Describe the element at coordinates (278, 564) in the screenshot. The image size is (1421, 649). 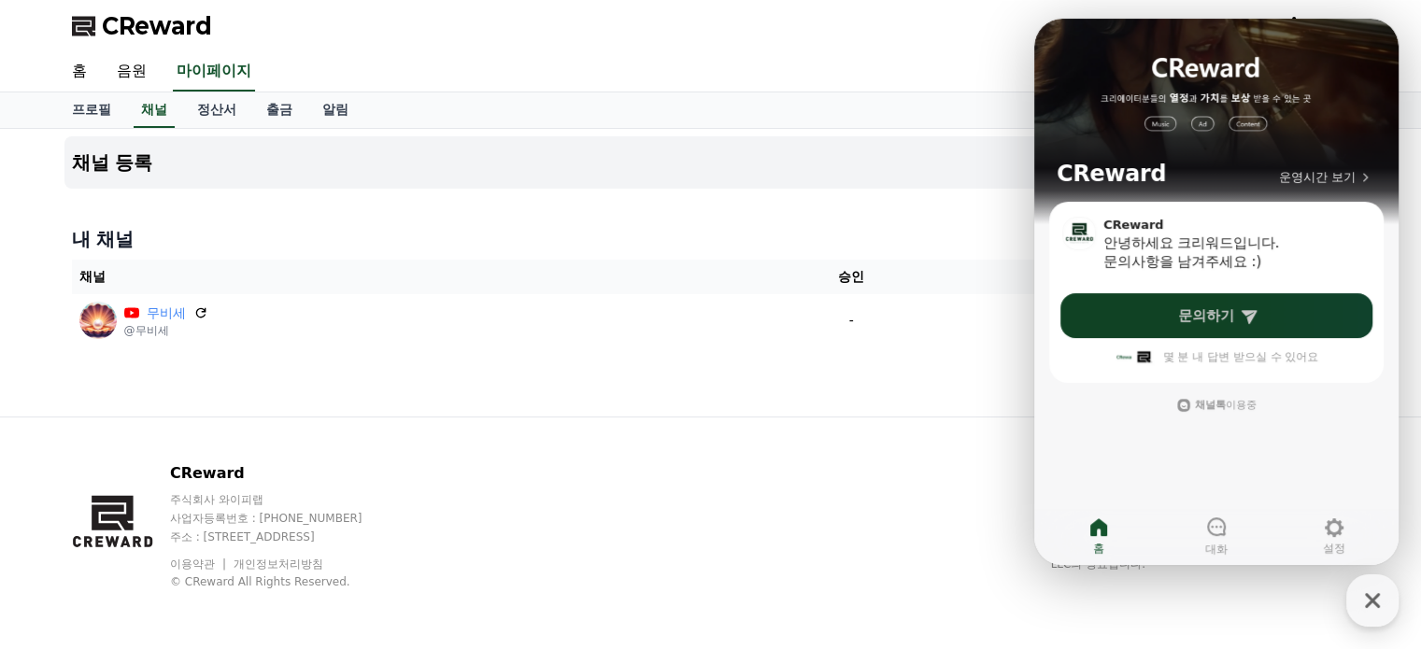
I see `a: 개인정보처리방침` at that location.